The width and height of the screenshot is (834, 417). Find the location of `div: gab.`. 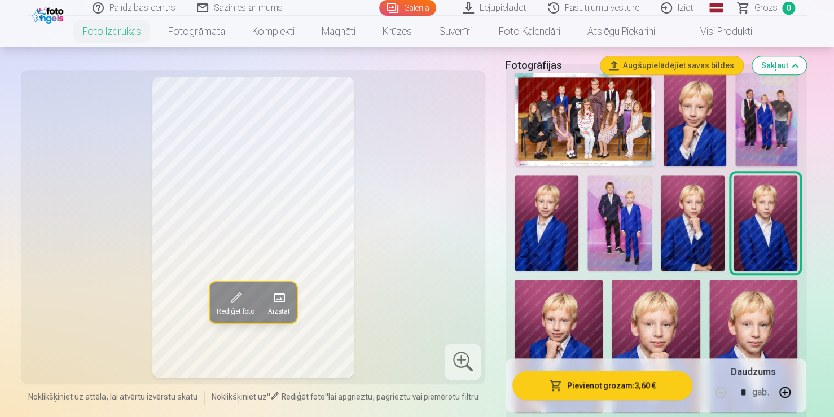

div: gab. is located at coordinates (761, 392).